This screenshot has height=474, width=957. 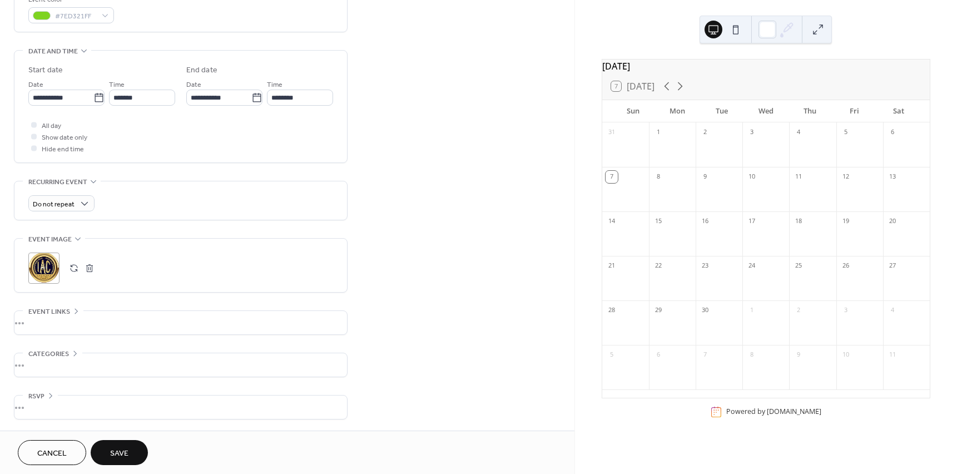 What do you see at coordinates (658, 221) in the screenshot?
I see `div: 15` at bounding box center [658, 221].